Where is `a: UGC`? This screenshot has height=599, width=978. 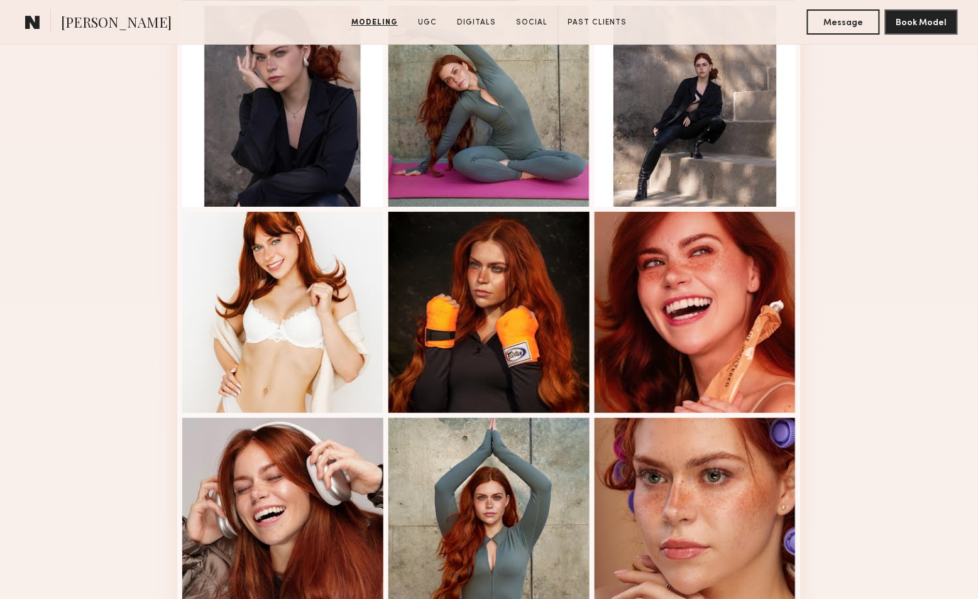 a: UGC is located at coordinates (427, 23).